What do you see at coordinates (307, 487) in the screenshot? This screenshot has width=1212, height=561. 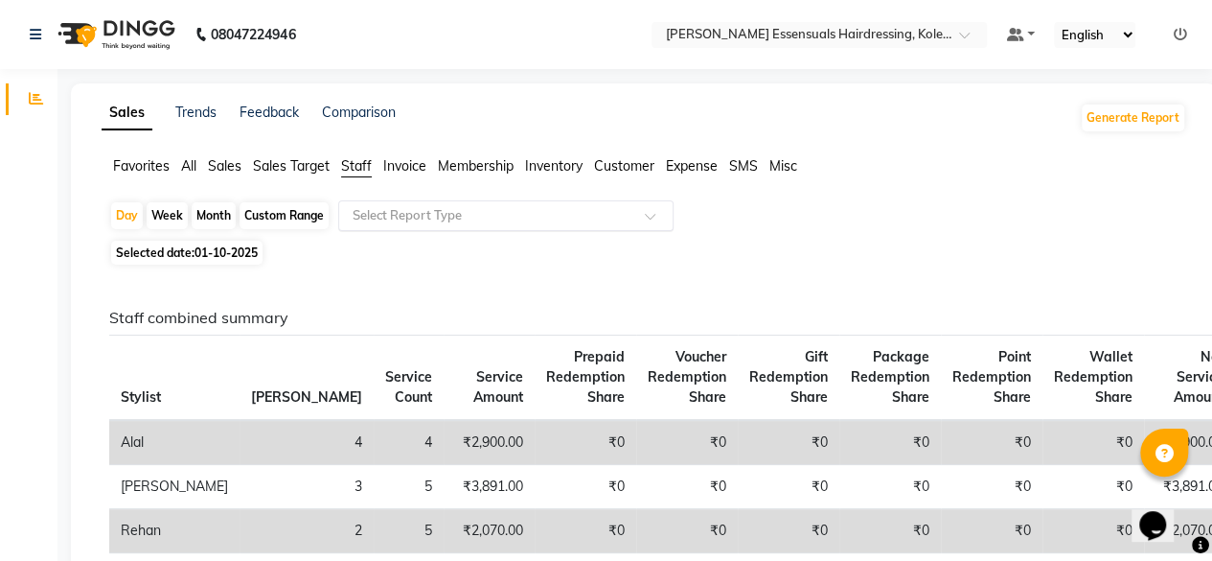 I see `td: 3` at bounding box center [307, 487].